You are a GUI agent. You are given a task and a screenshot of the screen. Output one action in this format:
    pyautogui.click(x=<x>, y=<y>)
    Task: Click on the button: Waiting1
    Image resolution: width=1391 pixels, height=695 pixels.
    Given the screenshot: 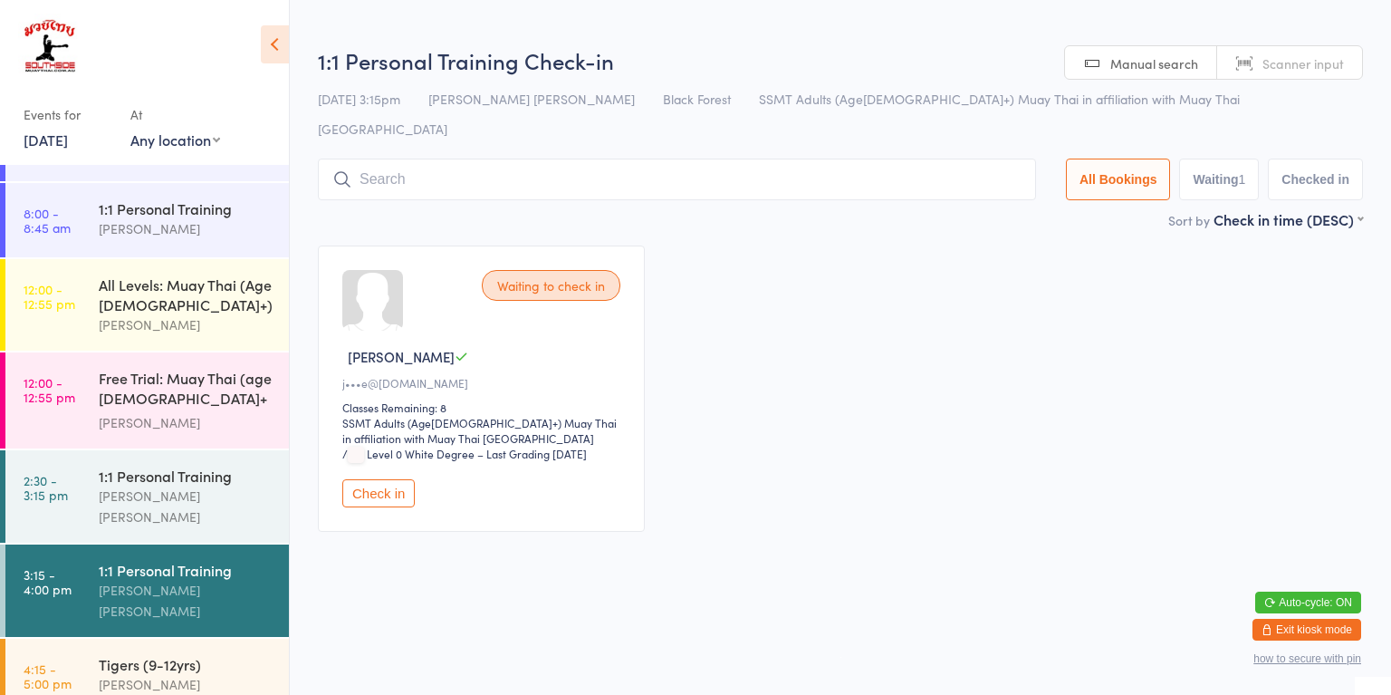 What is the action you would take?
    pyautogui.click(x=1219, y=179)
    